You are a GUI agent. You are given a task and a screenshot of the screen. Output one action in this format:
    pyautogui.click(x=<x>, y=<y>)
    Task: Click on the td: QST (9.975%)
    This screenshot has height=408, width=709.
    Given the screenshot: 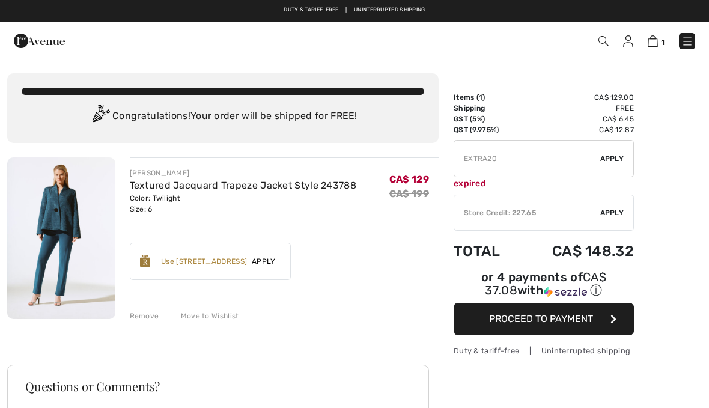 What is the action you would take?
    pyautogui.click(x=486, y=130)
    